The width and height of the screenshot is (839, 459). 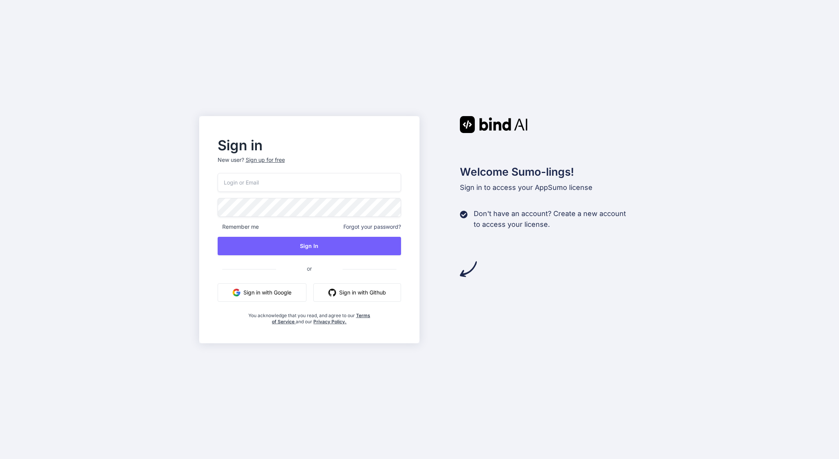 I want to click on p: New user?, so click(x=310, y=165).